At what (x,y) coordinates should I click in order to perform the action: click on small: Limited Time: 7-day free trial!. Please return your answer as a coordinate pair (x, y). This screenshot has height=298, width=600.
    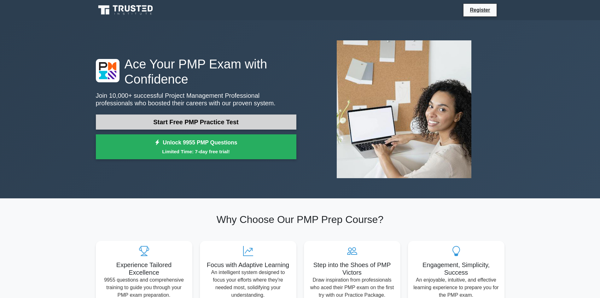
    Looking at the image, I should click on (196, 151).